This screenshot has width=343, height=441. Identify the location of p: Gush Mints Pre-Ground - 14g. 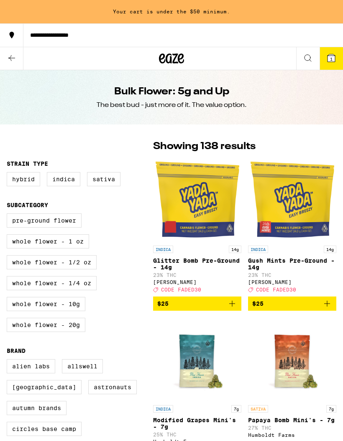
(292, 264).